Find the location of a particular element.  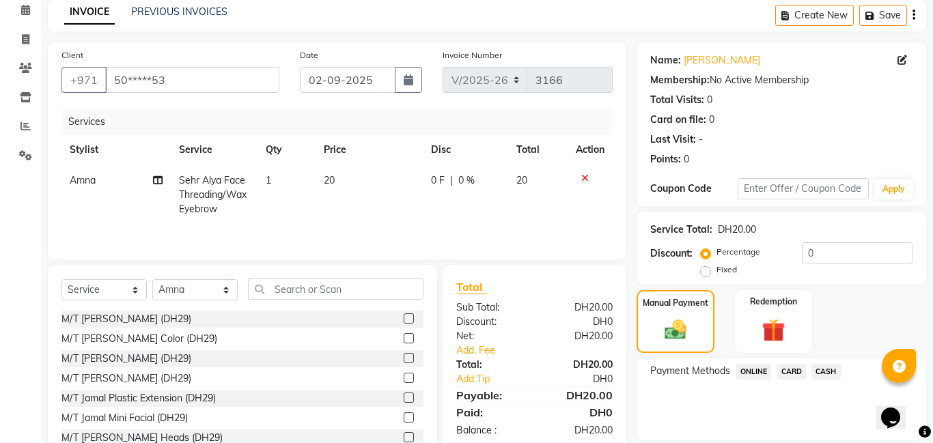

span: 0 % is located at coordinates (467, 180).